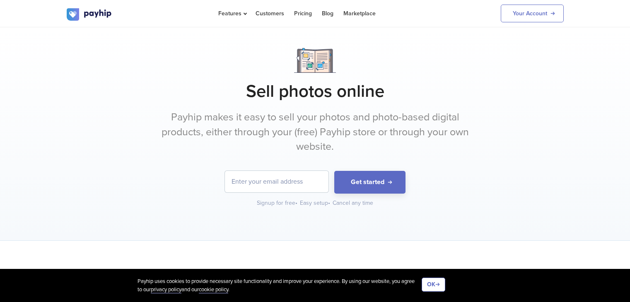 This screenshot has width=630, height=302. Describe the element at coordinates (532, 13) in the screenshot. I see `a: Your Account` at that location.